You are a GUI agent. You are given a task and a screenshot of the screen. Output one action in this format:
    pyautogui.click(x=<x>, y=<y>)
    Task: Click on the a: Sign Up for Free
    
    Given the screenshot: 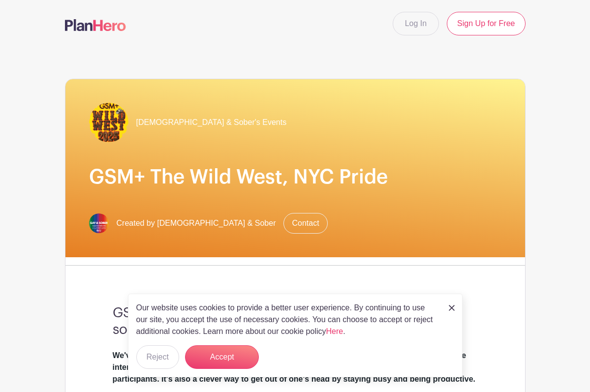 What is the action you would take?
    pyautogui.click(x=485, y=24)
    